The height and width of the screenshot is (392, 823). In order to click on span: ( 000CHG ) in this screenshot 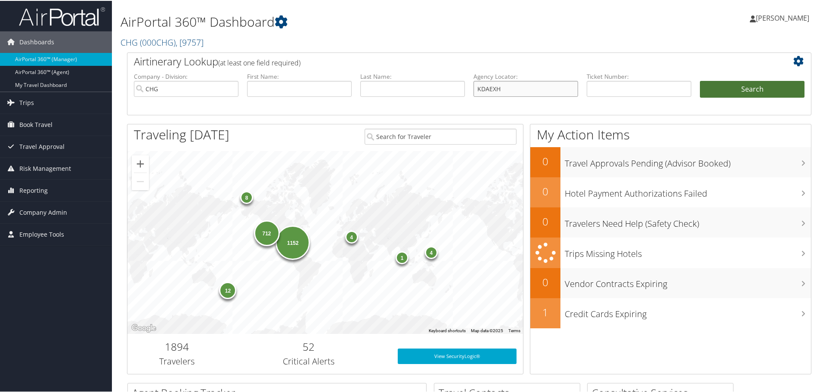, I will do `click(158, 41)`.